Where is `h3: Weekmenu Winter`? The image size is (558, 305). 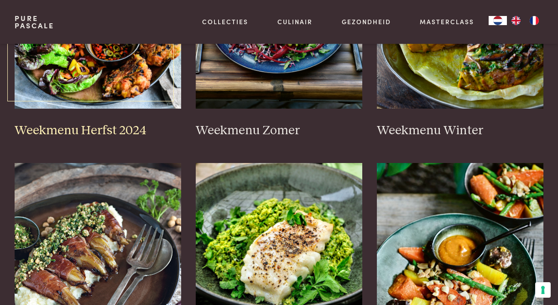 h3: Weekmenu Winter is located at coordinates (460, 130).